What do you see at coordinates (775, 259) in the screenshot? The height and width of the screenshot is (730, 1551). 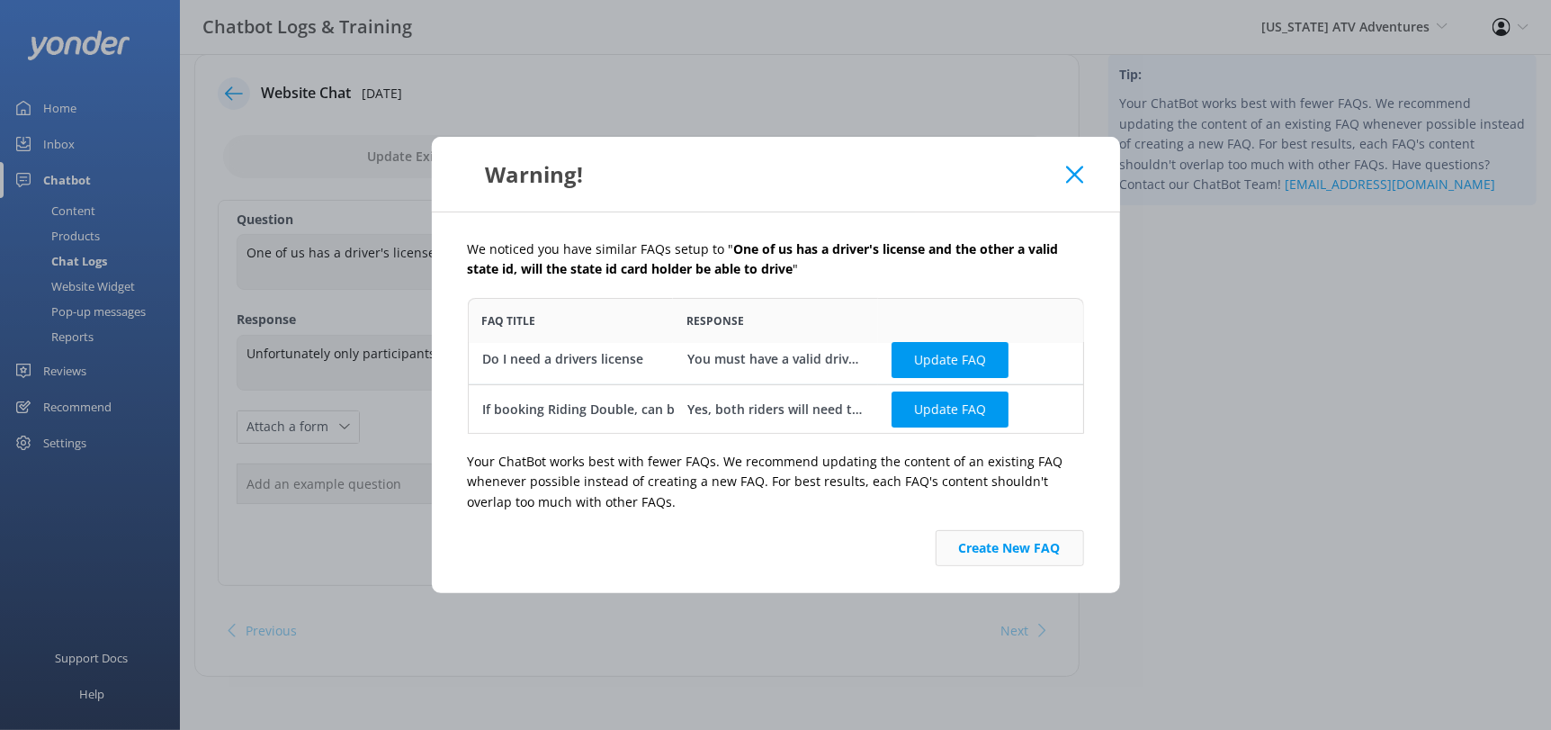 I see `p: We noticed you have similar FAQs setup to " "` at bounding box center [775, 259].